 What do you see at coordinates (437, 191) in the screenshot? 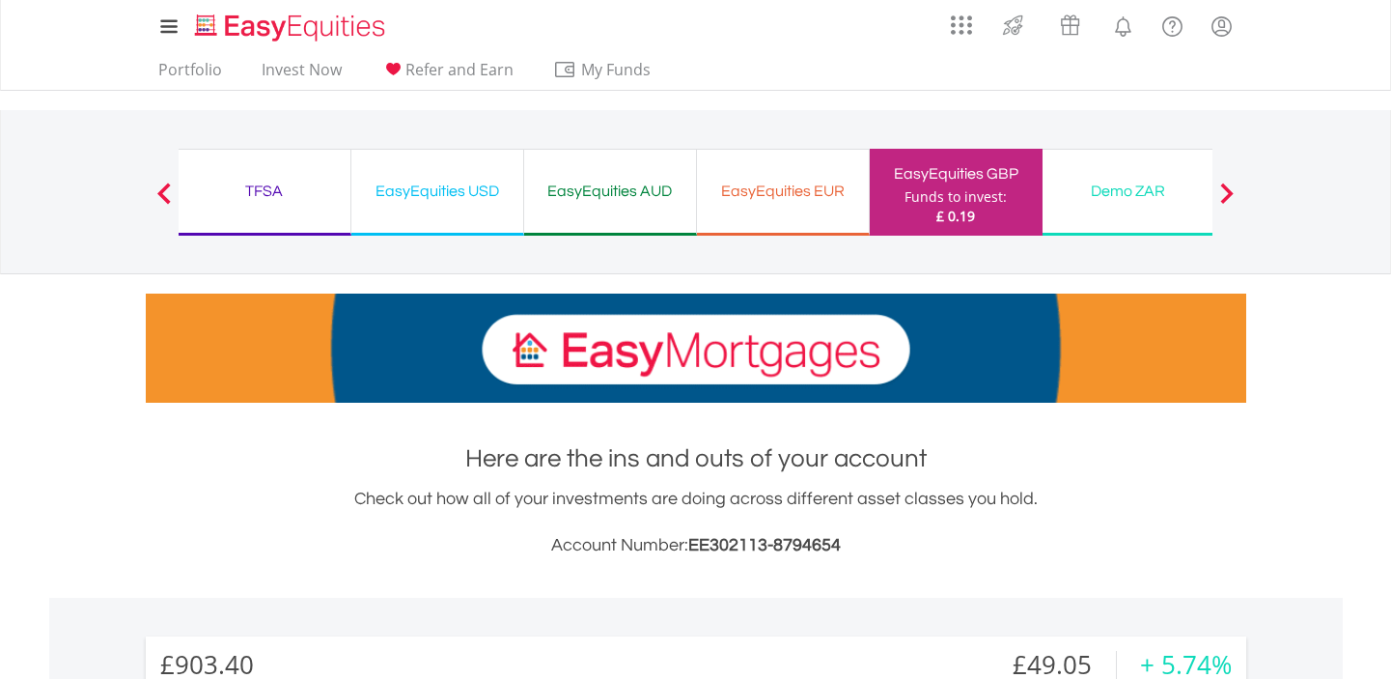
I see `div: EasyEquities USD` at bounding box center [437, 191].